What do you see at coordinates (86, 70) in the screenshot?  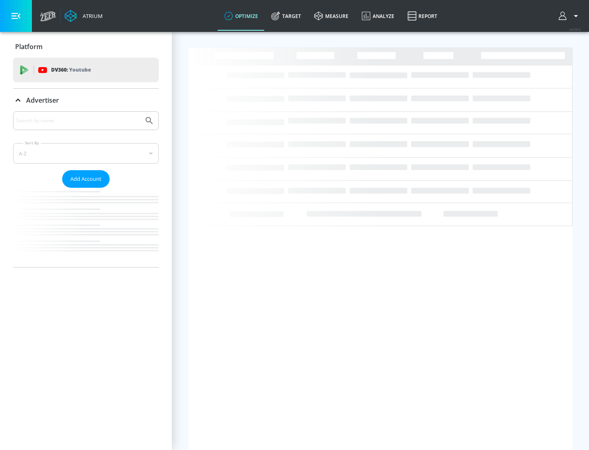 I see `div: DV360: Youtube` at bounding box center [86, 70].